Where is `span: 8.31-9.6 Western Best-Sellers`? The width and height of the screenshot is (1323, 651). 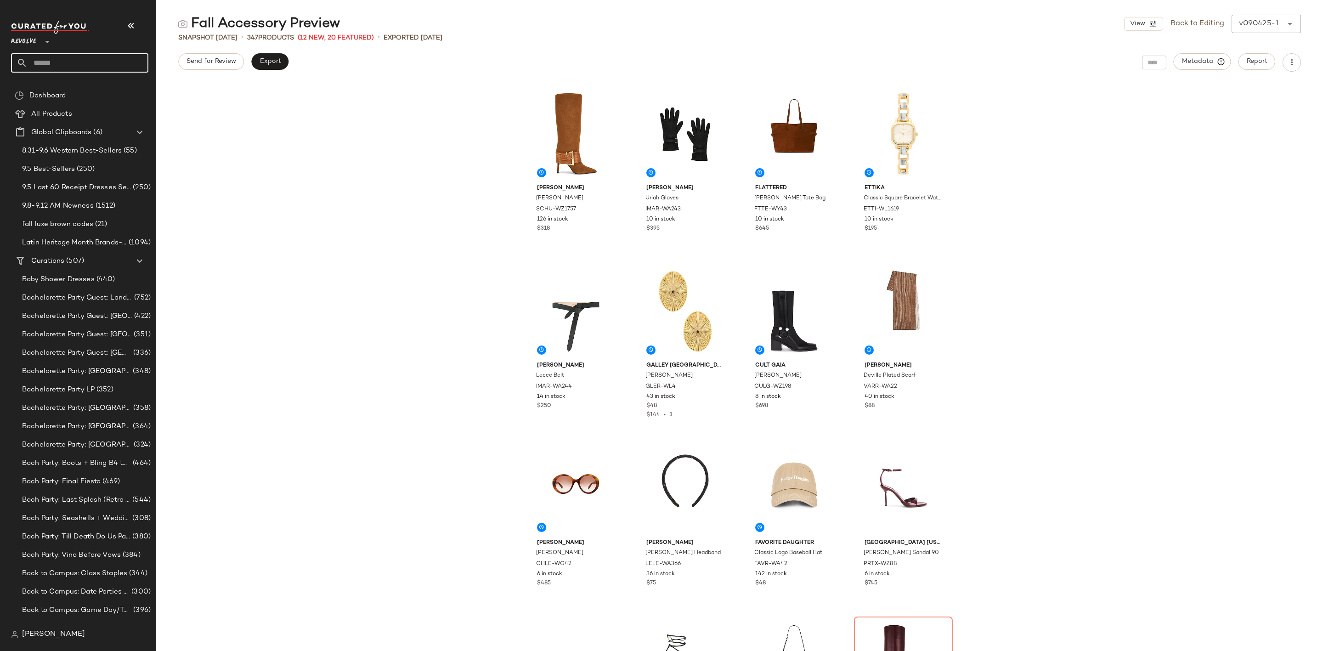 span: 8.31-9.6 Western Best-Sellers is located at coordinates (72, 151).